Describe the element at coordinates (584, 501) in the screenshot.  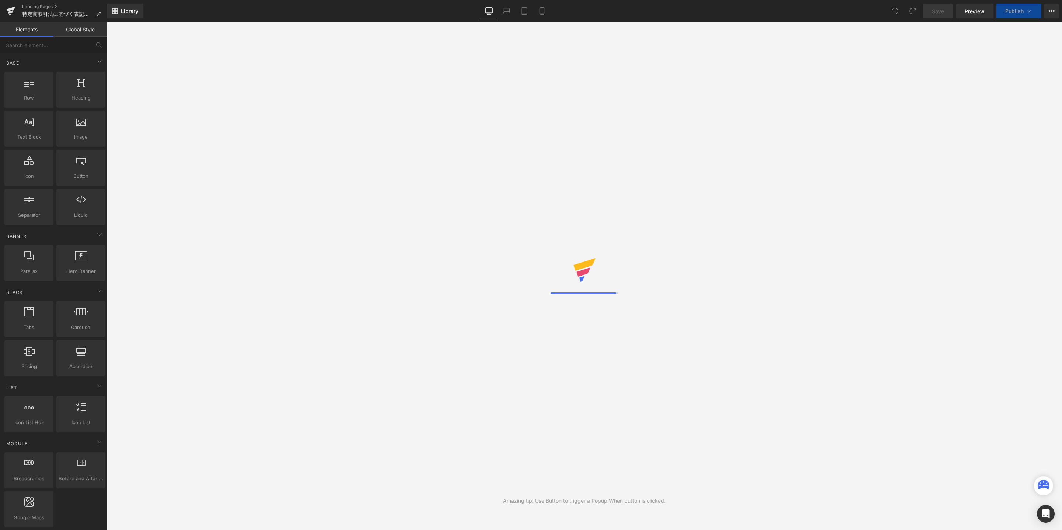
I see `div: Amazing tip: Use Button to trigger a Popup When button is clicked.` at that location.